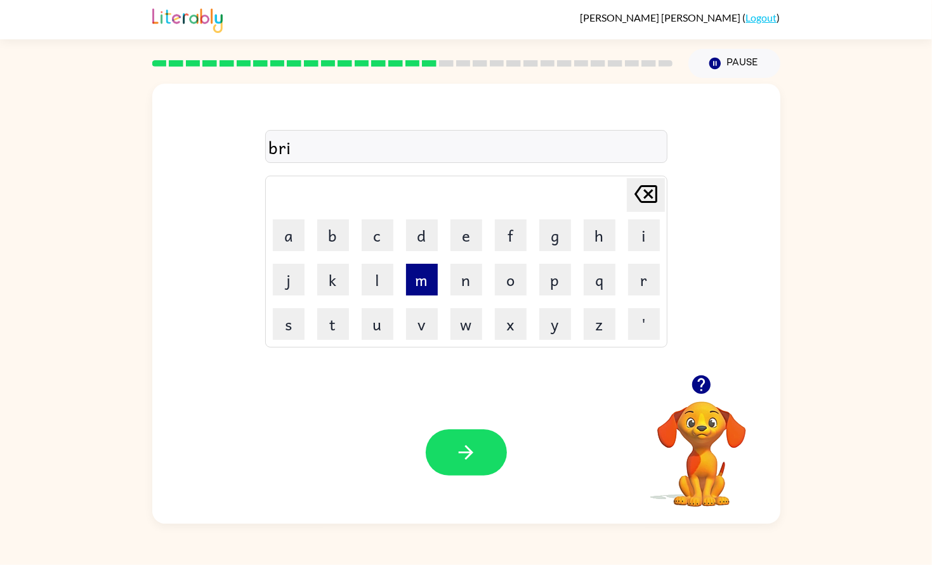 Image resolution: width=932 pixels, height=565 pixels. I want to click on button: b, so click(333, 235).